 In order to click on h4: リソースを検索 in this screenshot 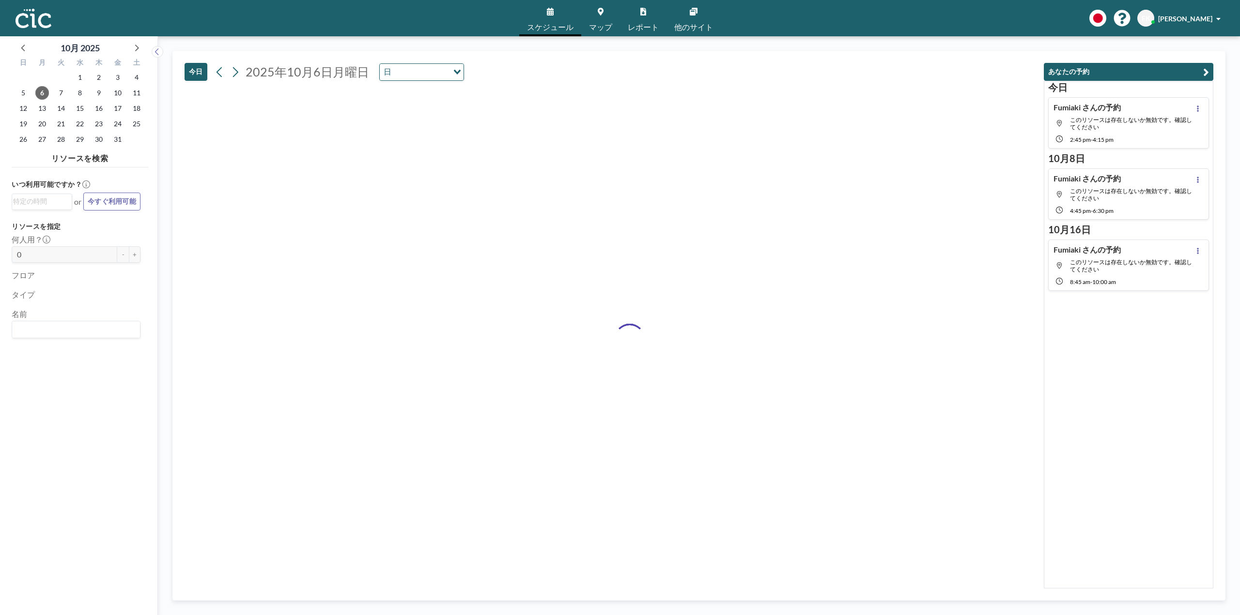, I will do `click(80, 156)`.